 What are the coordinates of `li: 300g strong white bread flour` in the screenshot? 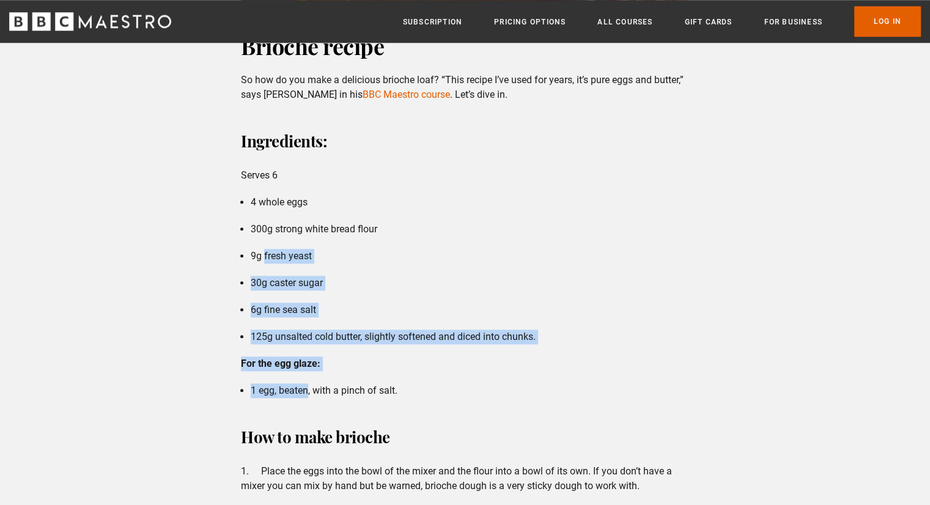 It's located at (470, 229).